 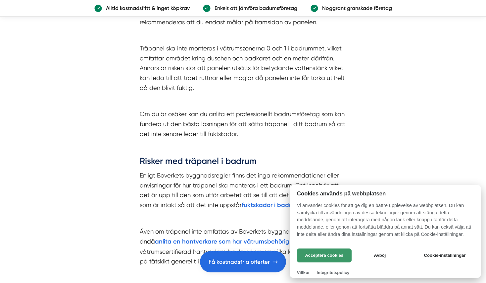 What do you see at coordinates (324, 255) in the screenshot?
I see `button: Acceptera cookies` at bounding box center [324, 255].